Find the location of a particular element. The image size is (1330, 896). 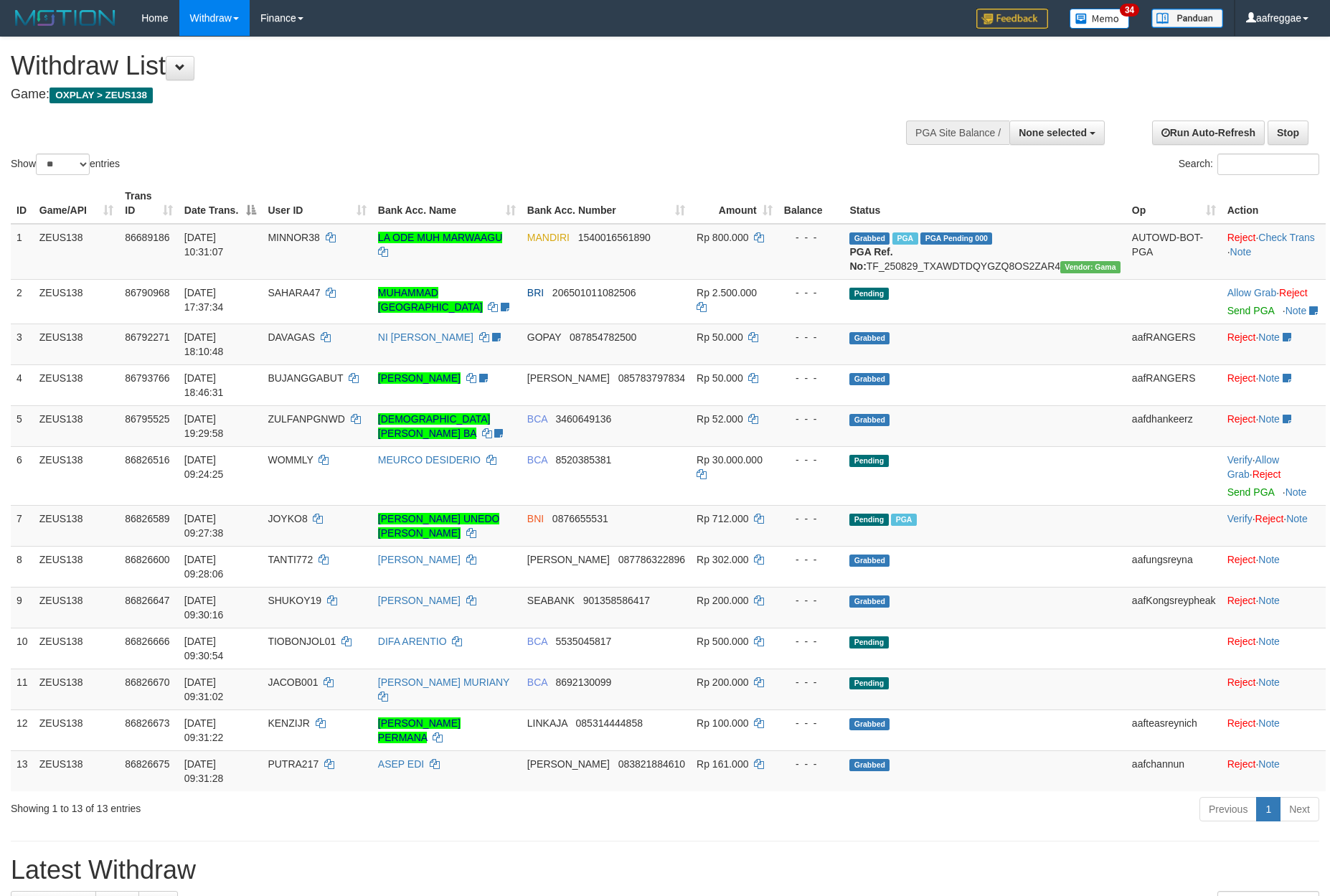

span: 86792271 is located at coordinates (147, 337).